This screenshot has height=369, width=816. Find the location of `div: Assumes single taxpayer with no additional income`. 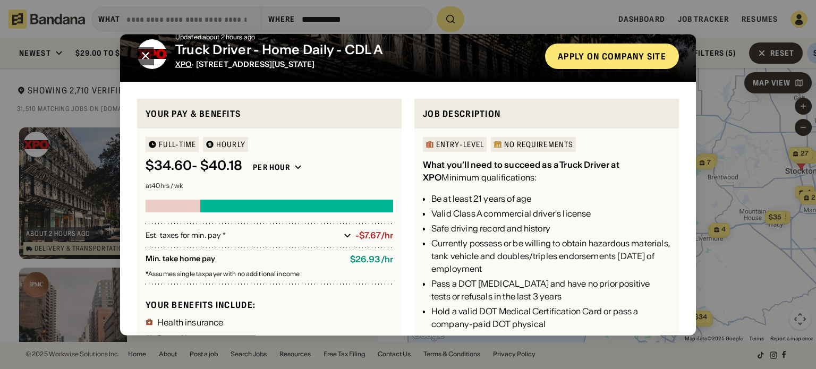

div: Assumes single taxpayer with no additional income is located at coordinates (269, 275).